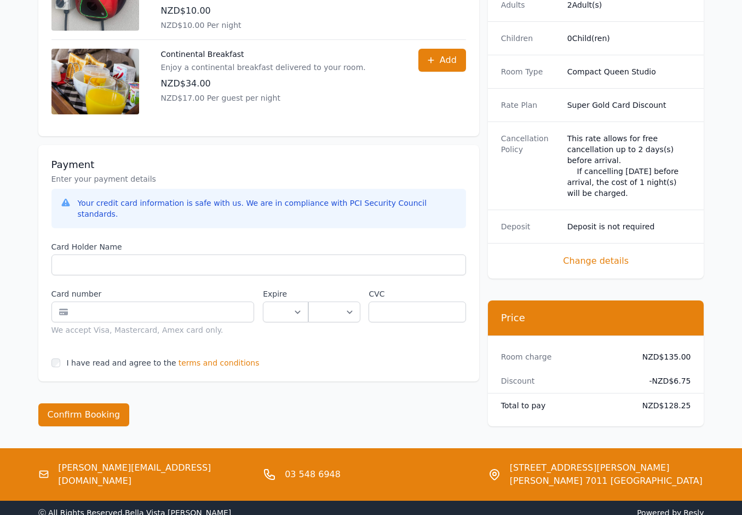 The width and height of the screenshot is (742, 515). I want to click on span: terms and conditions, so click(219, 363).